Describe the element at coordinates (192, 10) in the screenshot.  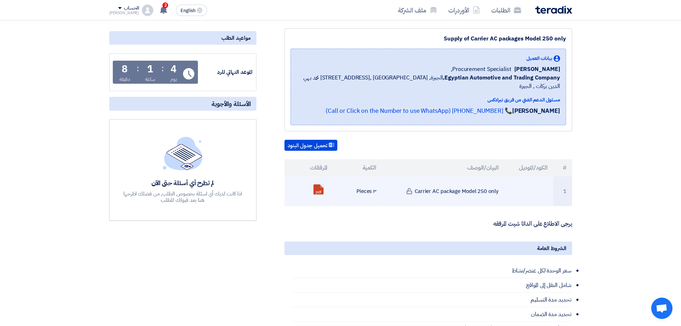
I see `button: English` at that location.